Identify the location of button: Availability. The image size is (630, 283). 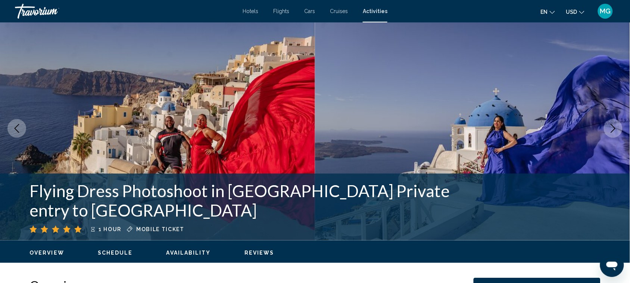
(188, 253).